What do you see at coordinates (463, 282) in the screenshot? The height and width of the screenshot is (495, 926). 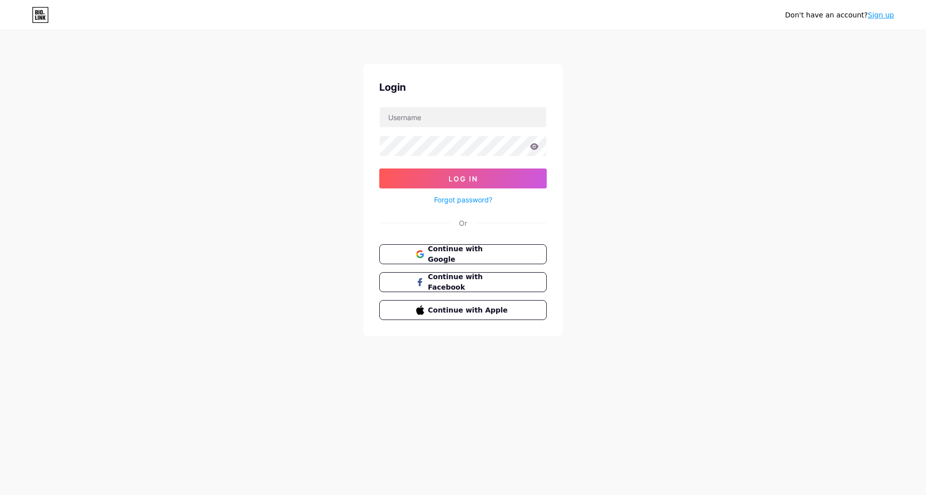 I see `a: Continue with Facebook` at bounding box center [463, 282].